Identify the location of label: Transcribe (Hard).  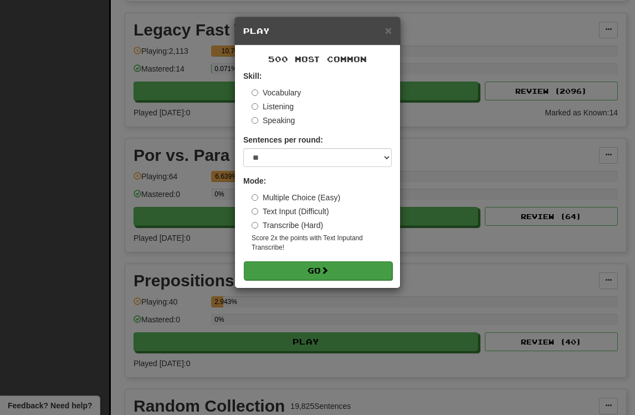
(287, 225).